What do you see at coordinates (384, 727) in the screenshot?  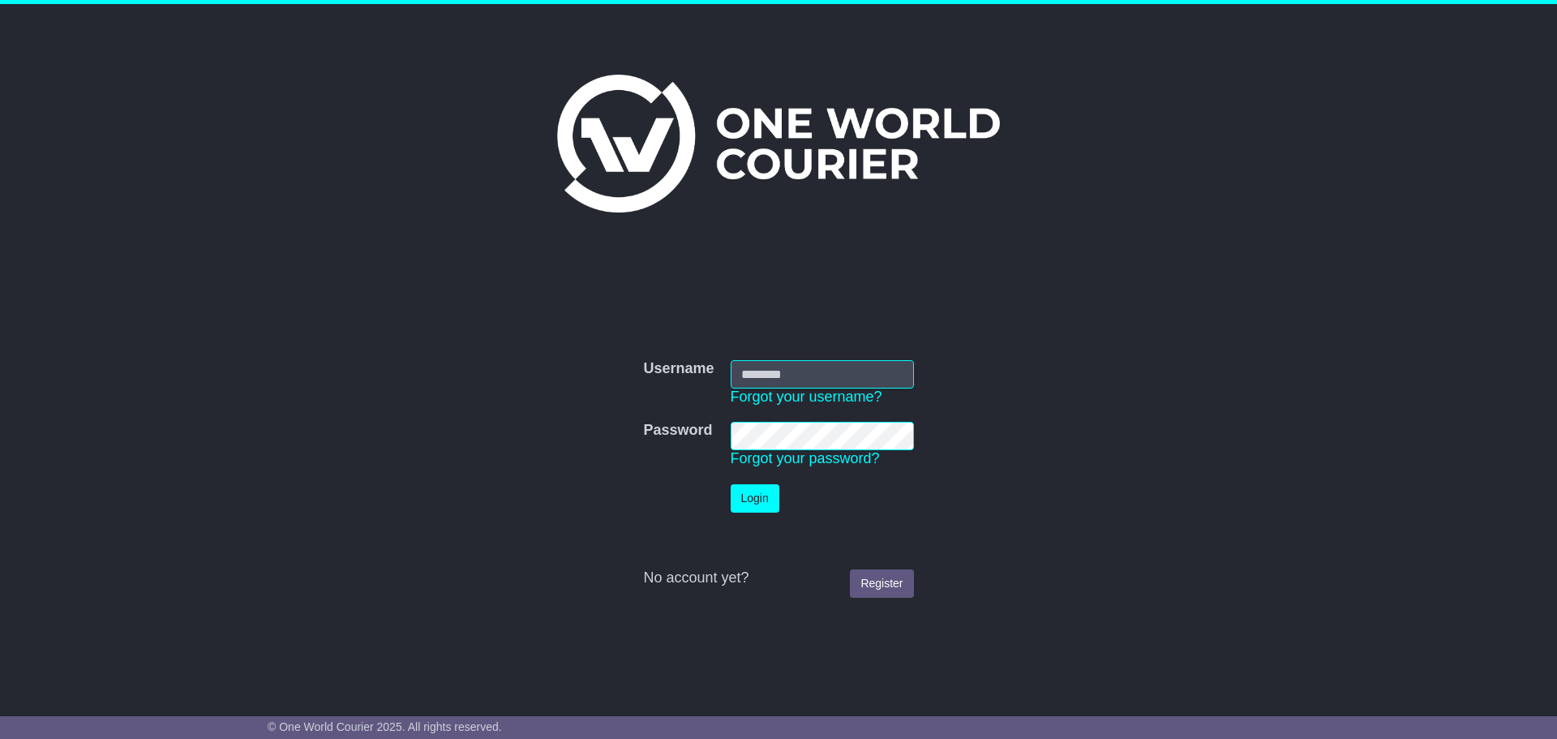 I see `span: © One World Courier 2025. All rights reserved.` at bounding box center [384, 727].